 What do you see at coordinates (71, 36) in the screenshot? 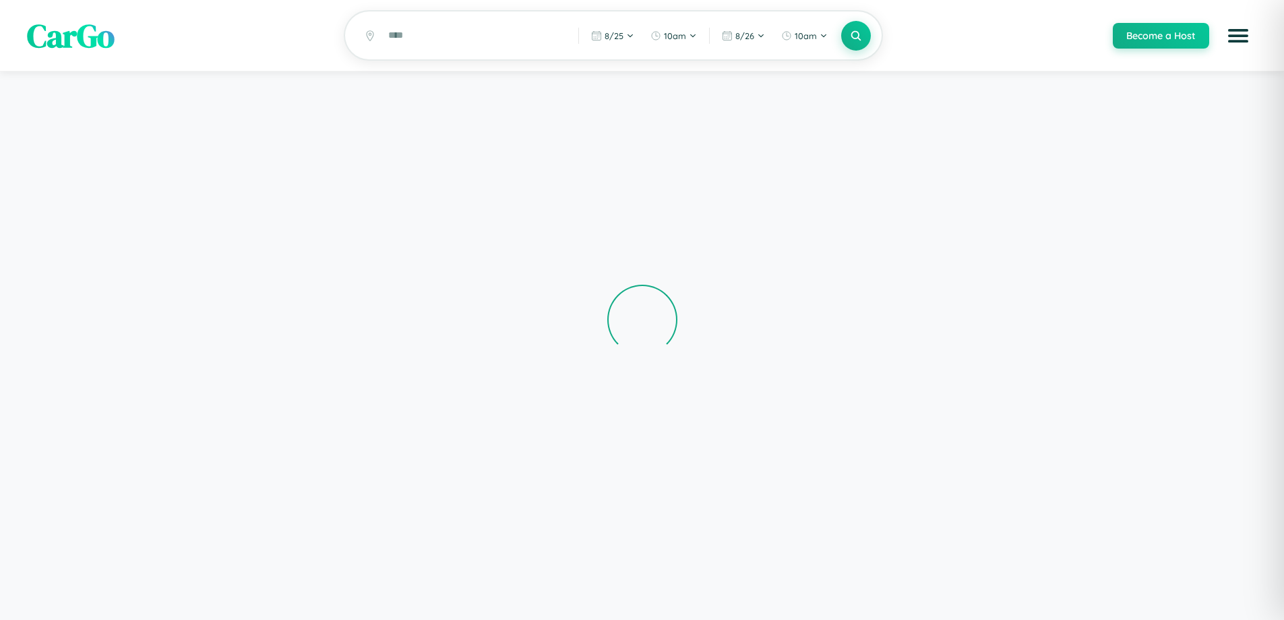
I see `span: CarGo` at bounding box center [71, 36].